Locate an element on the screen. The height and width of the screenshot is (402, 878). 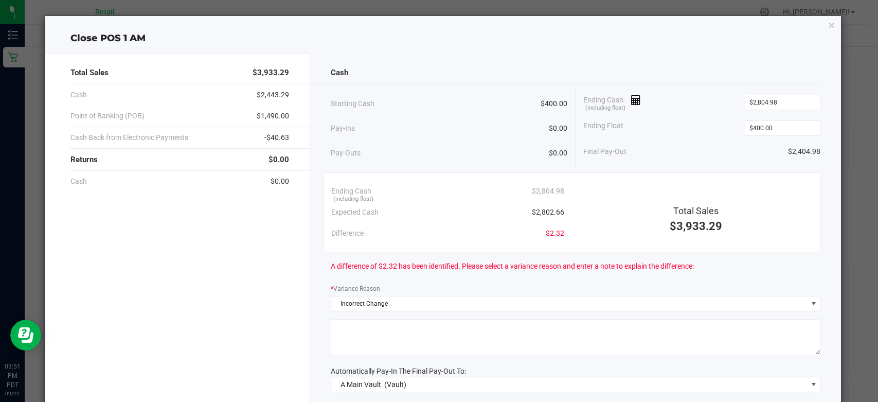
span: $2,404.98 is located at coordinates (804, 151).